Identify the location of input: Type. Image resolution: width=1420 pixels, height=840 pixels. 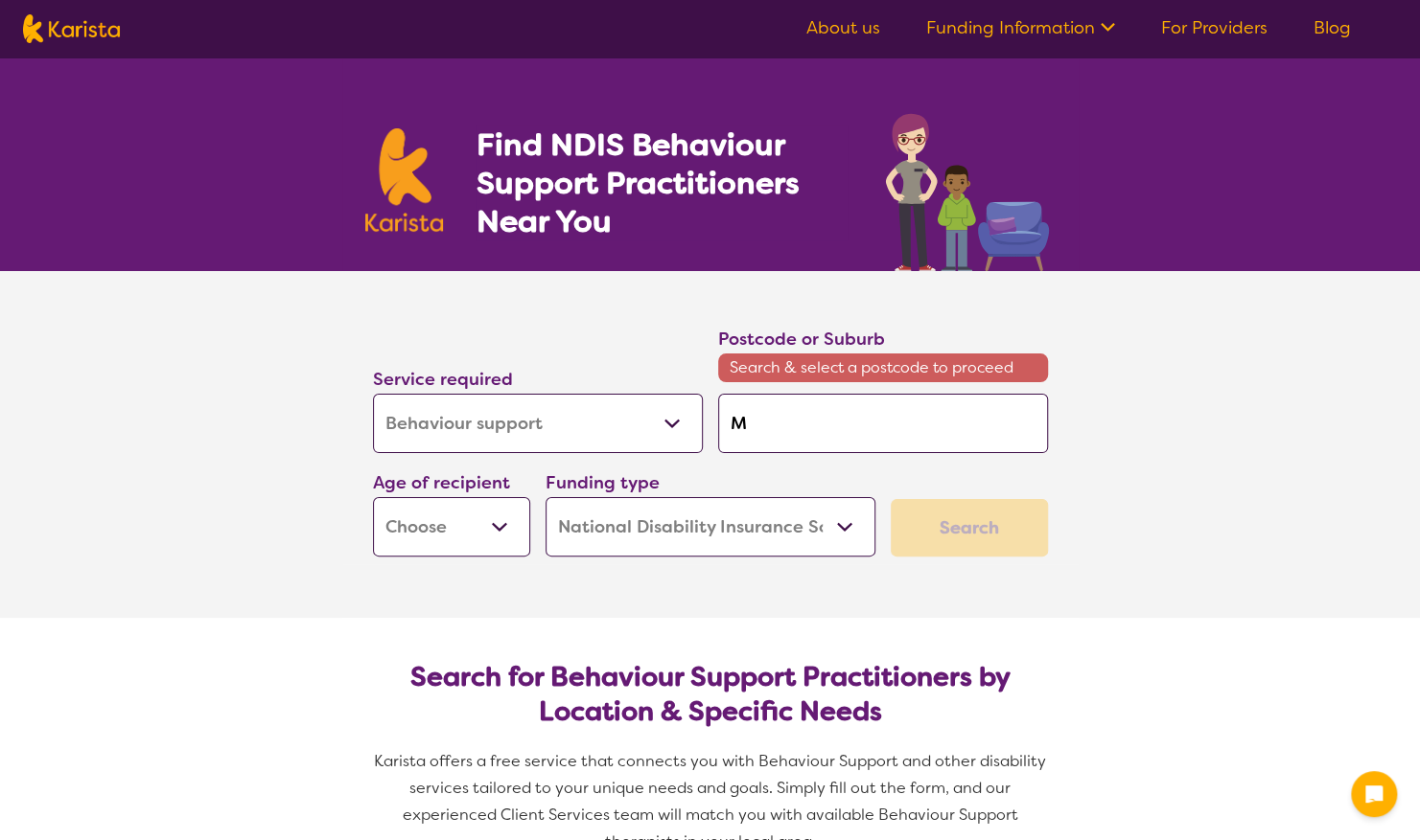
(883, 424).